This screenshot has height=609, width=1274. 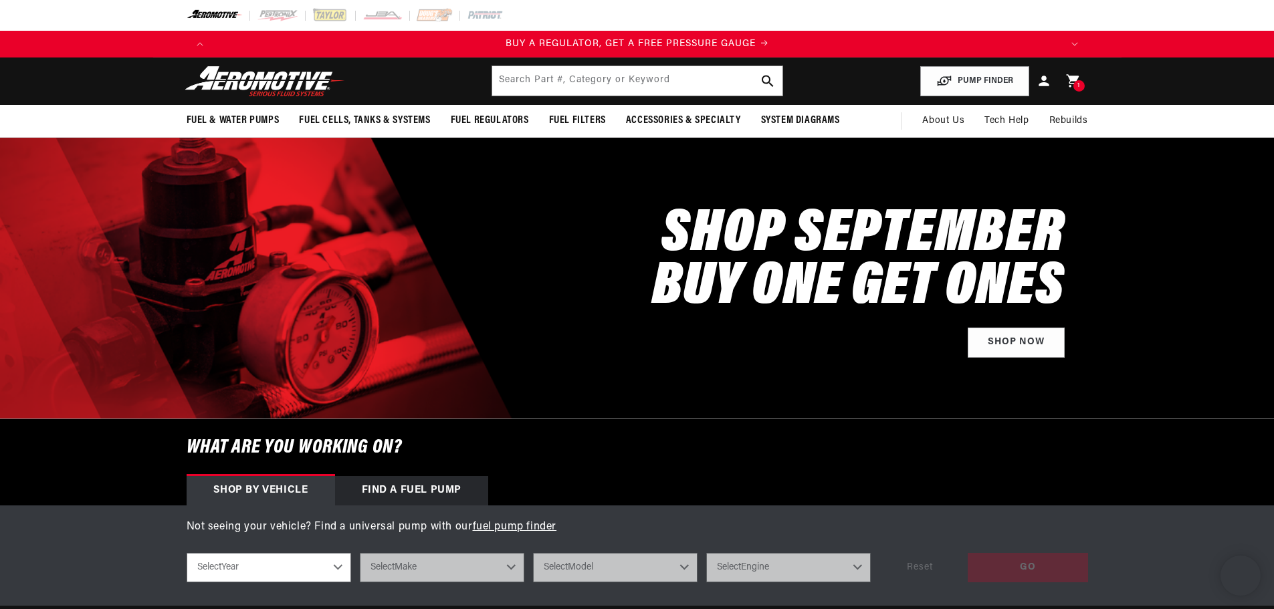 I want to click on summary: Rebuilds, so click(x=1069, y=121).